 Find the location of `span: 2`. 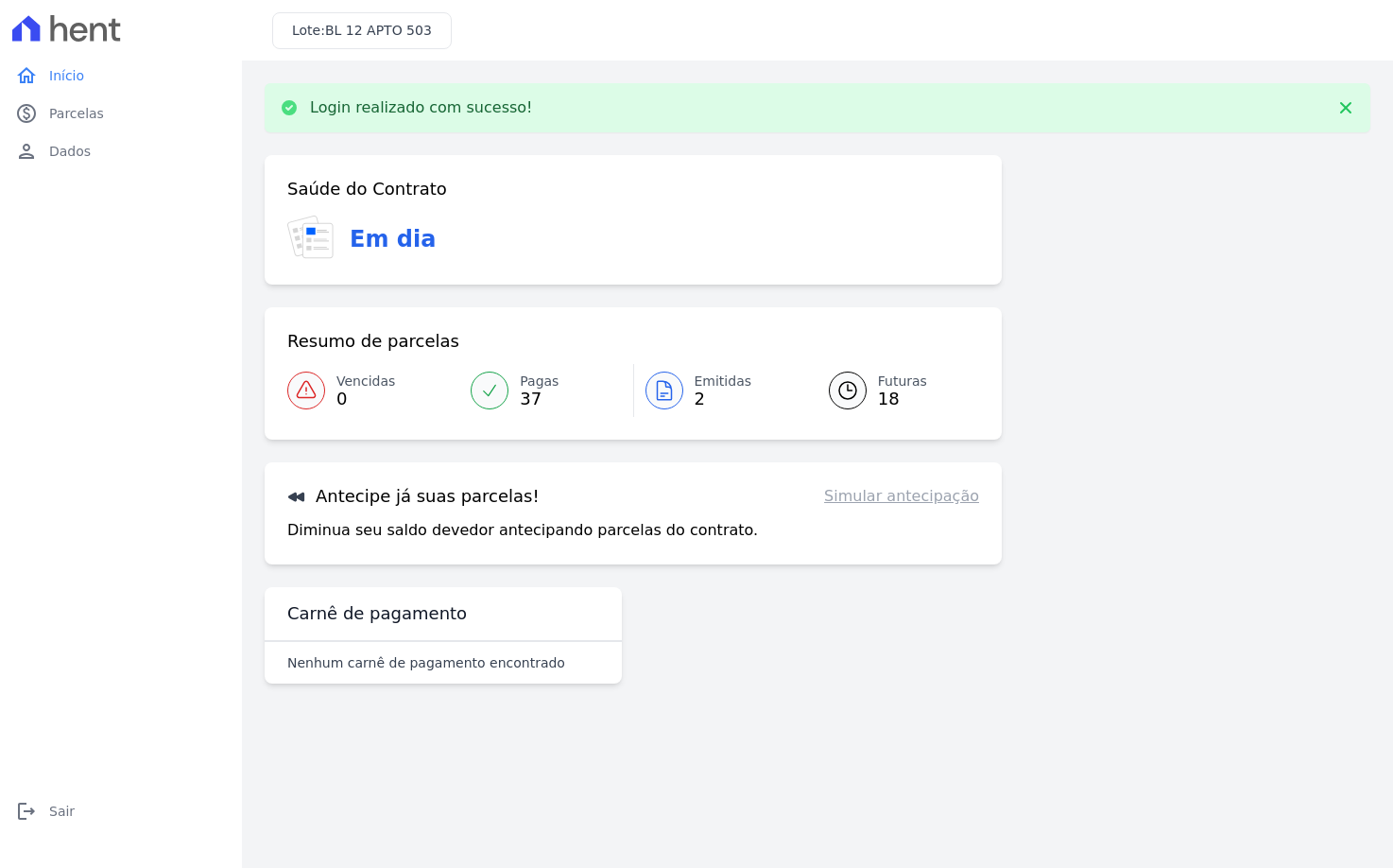

span: 2 is located at coordinates (723, 399).